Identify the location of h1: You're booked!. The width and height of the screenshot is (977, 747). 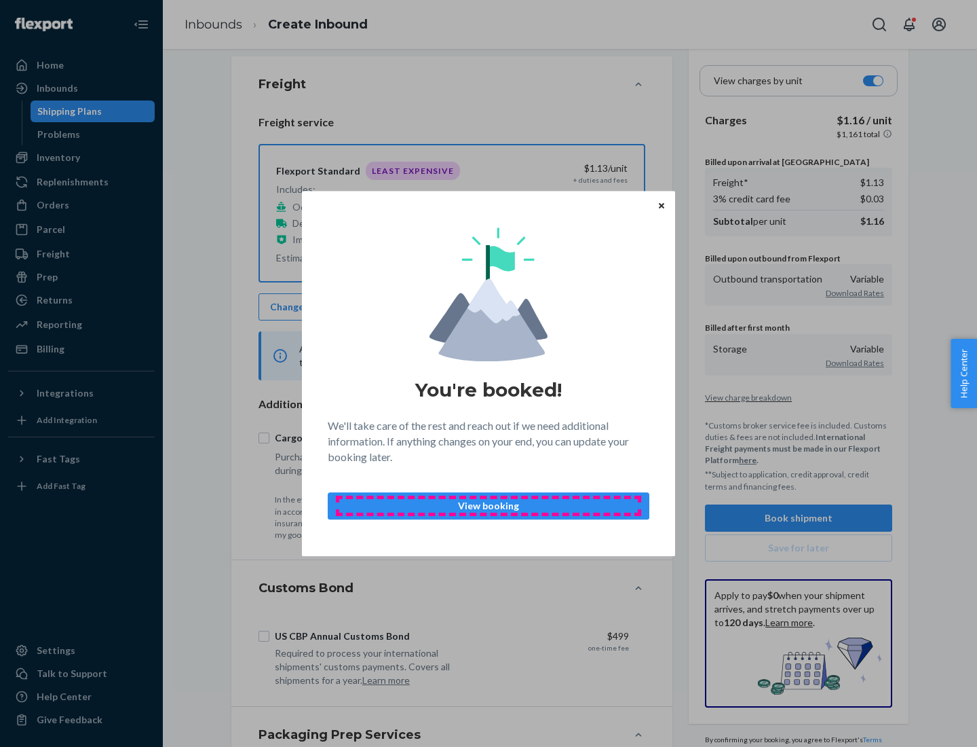
(489, 390).